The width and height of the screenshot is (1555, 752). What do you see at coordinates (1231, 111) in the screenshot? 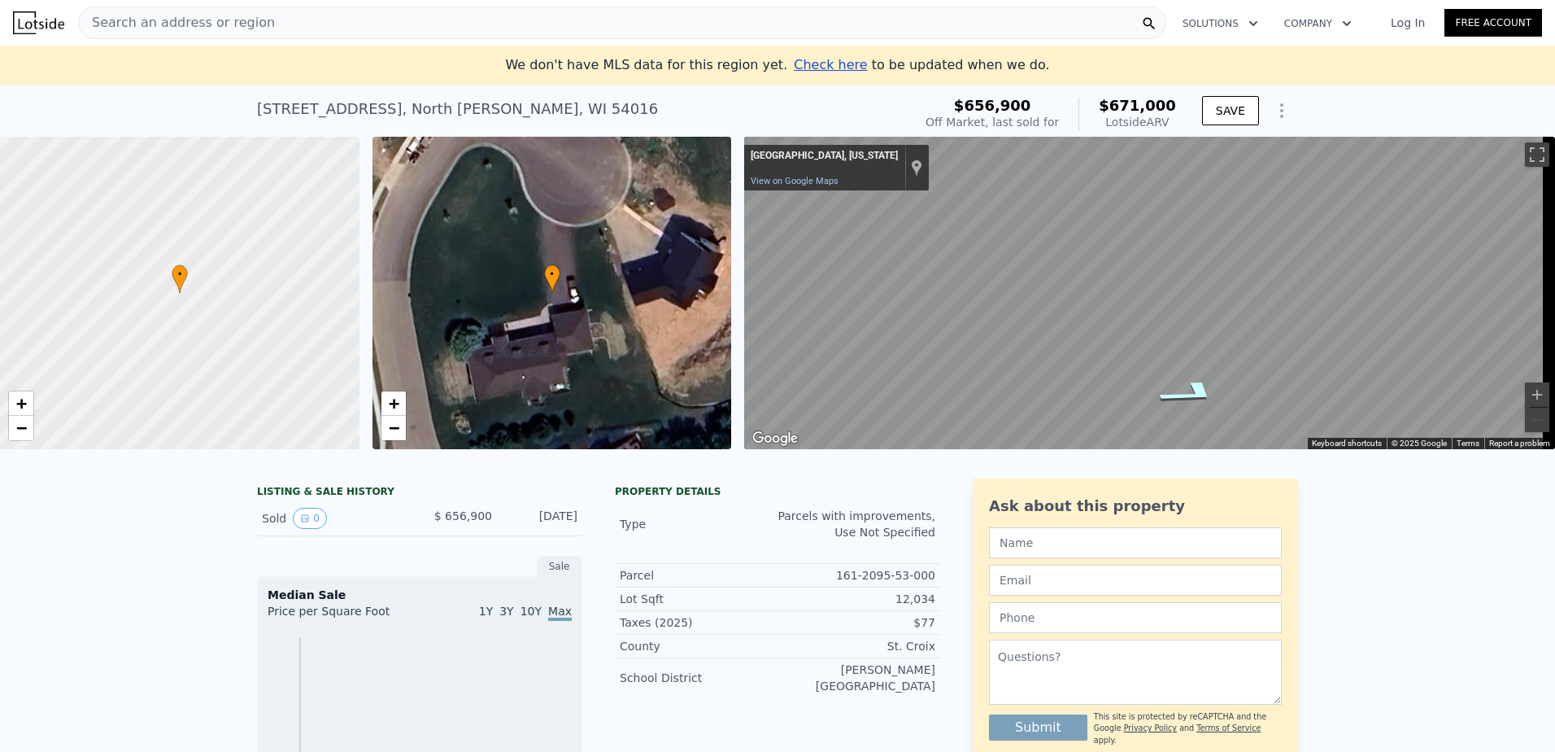
I see `button: SAVE` at bounding box center [1231, 111].